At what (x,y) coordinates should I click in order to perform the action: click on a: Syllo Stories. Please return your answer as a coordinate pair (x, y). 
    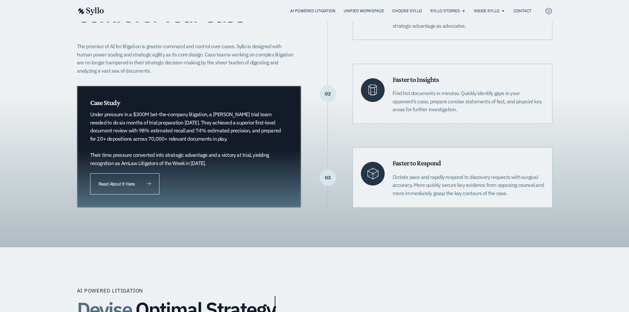
    Looking at the image, I should click on (445, 11).